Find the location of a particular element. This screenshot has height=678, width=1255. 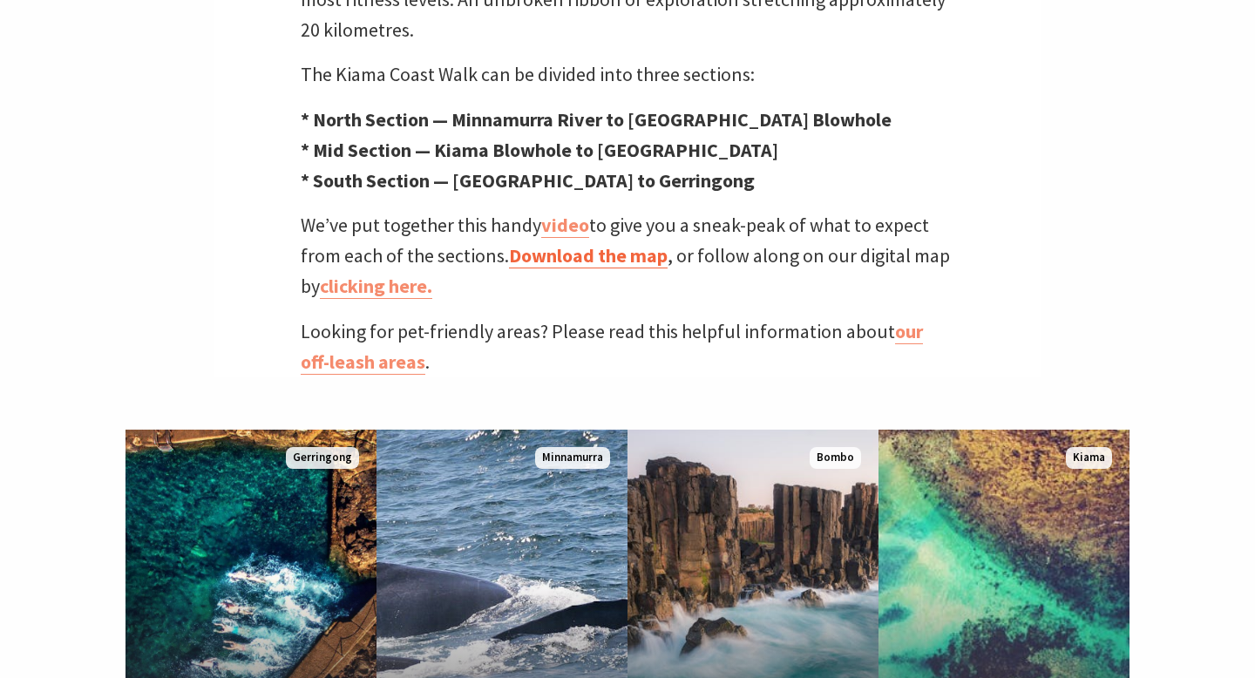

p: The Kiama Coast Walk can be divided into three sections: is located at coordinates (628, 74).